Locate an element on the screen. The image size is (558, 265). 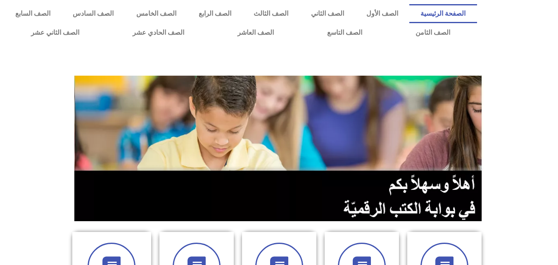
a: الصف الثاني عشر is located at coordinates (55, 33).